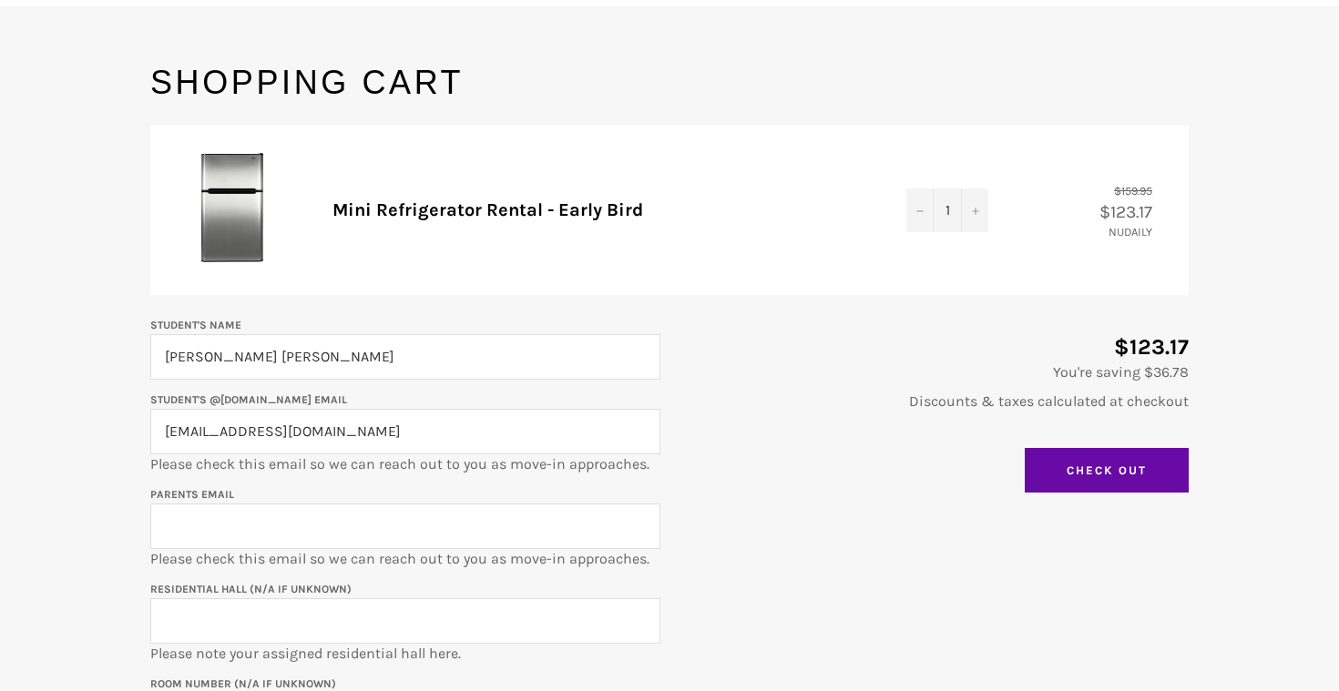 This screenshot has width=1339, height=691. I want to click on label: Room Number (N/A if unknown), so click(243, 684).